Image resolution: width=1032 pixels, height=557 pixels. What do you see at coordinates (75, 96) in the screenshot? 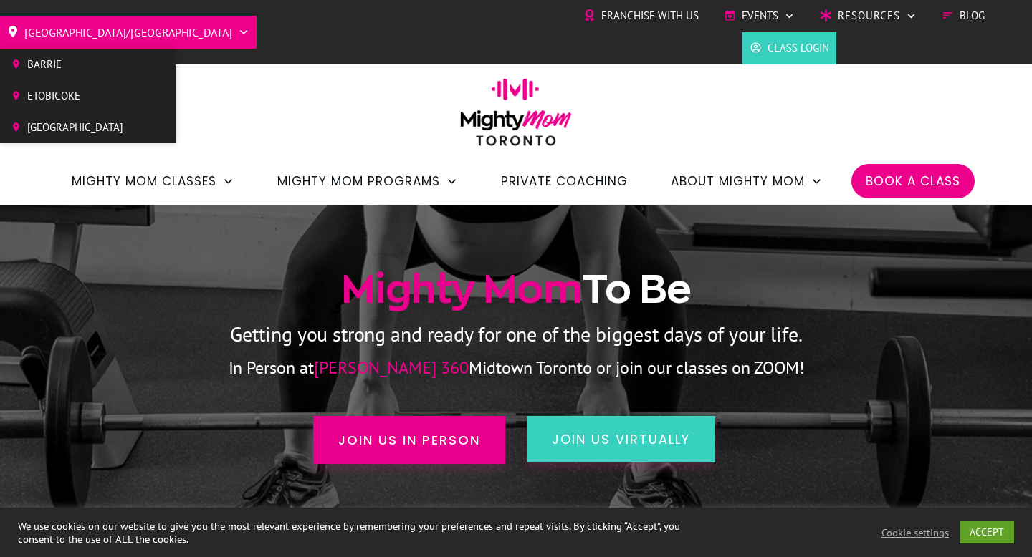
I see `span: Etobicoke` at bounding box center [75, 96].